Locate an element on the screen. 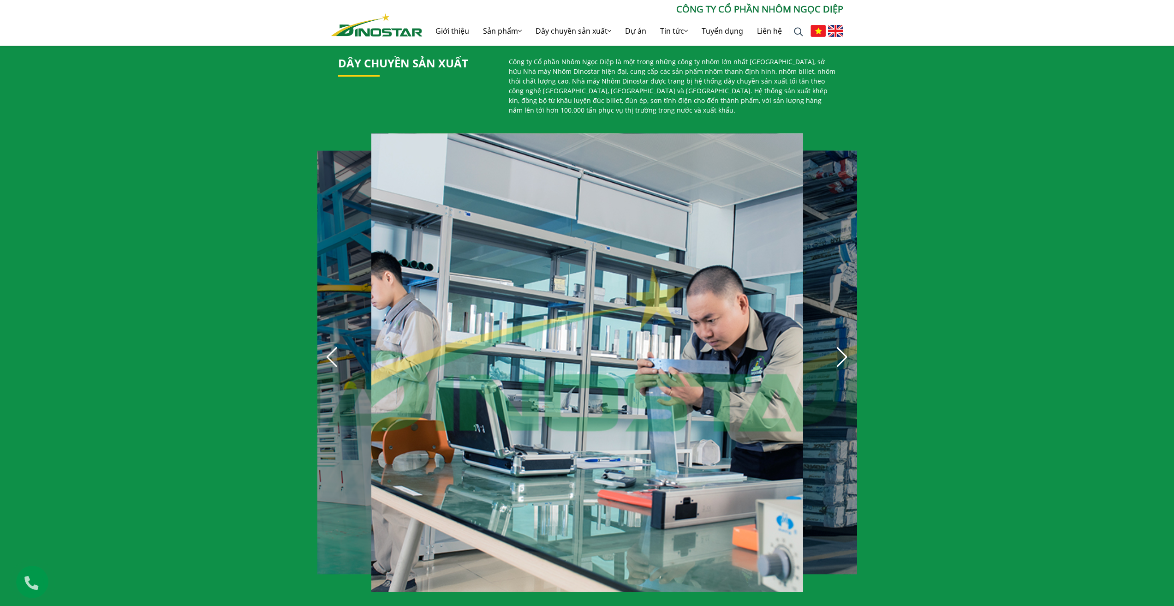 This screenshot has width=1174, height=606. img: Tiếng Việt is located at coordinates (818, 31).